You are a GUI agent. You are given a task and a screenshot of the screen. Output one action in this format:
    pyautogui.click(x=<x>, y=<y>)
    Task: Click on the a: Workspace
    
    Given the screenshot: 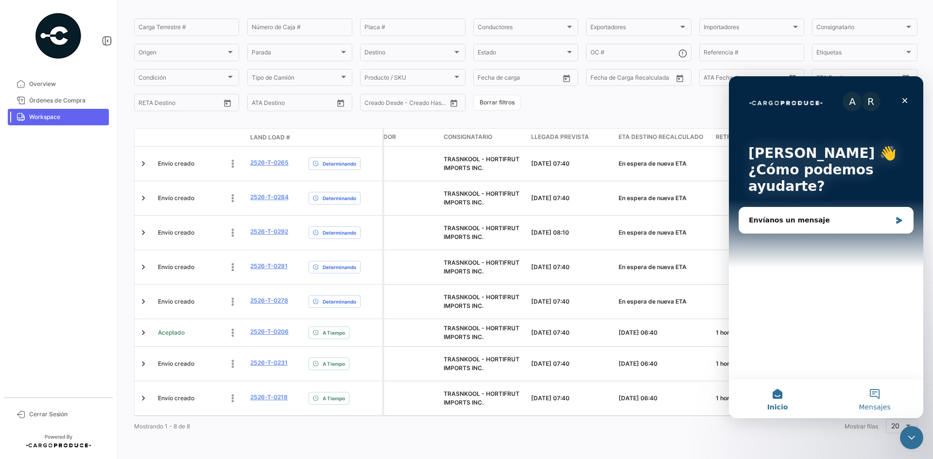 What is the action you would take?
    pyautogui.click(x=58, y=117)
    